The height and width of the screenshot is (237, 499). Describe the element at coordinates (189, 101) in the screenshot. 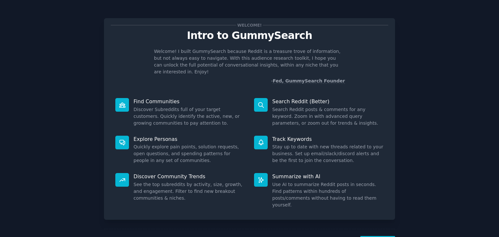

I see `p: Find Communities` at that location.